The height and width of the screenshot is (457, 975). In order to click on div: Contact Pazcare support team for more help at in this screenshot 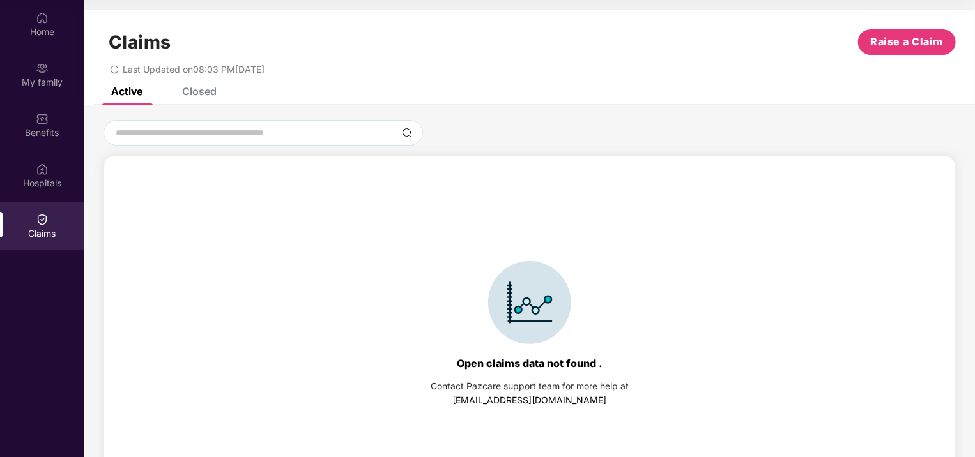, I will do `click(529, 386)`.